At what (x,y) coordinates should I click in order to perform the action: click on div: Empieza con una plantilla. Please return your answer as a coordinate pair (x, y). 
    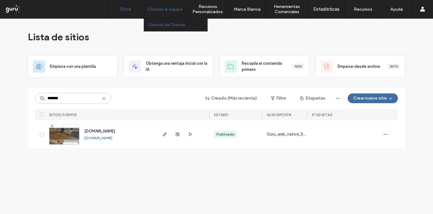
    Looking at the image, I should click on (72, 66).